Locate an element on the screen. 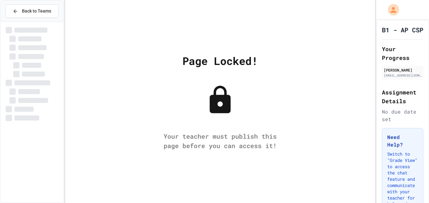 This screenshot has width=429, height=203. div: My Account is located at coordinates (391, 10).